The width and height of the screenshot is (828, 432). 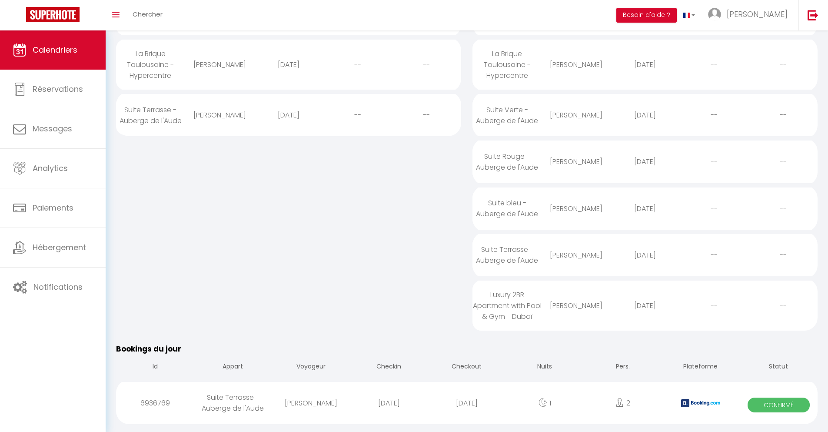 I want to click on button: Besoin d'aide ?, so click(x=646, y=15).